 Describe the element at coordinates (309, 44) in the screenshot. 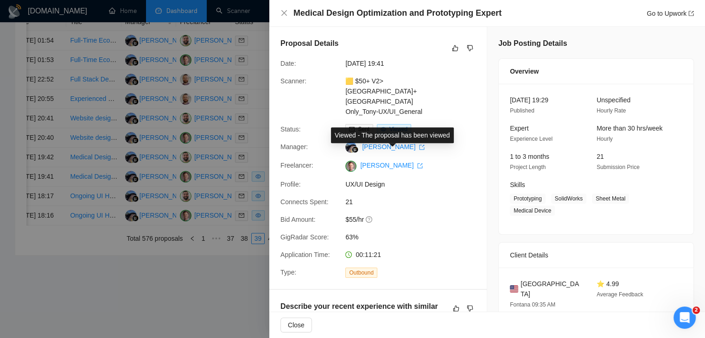

I see `h5: Proposal Details` at that location.